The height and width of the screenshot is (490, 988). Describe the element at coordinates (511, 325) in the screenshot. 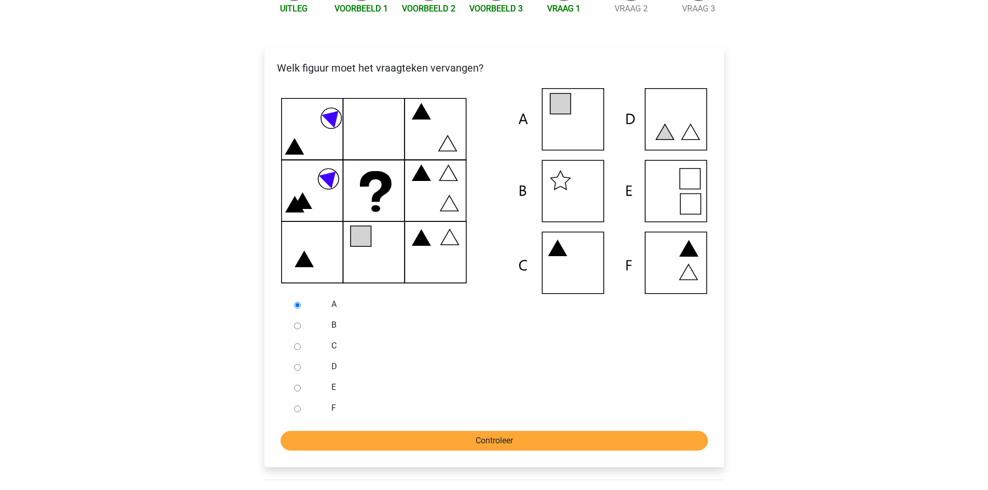

I see `label: B` at that location.